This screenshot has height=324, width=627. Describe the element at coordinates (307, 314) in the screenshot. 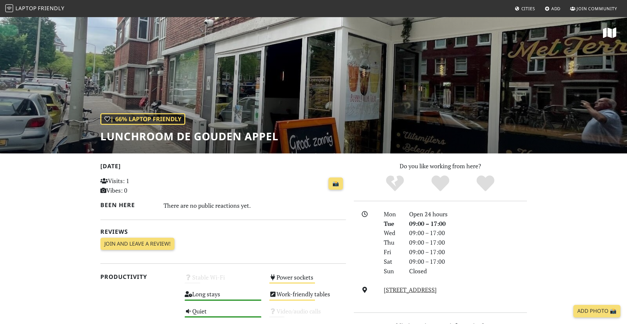

I see `div: Video/audio calls` at that location.